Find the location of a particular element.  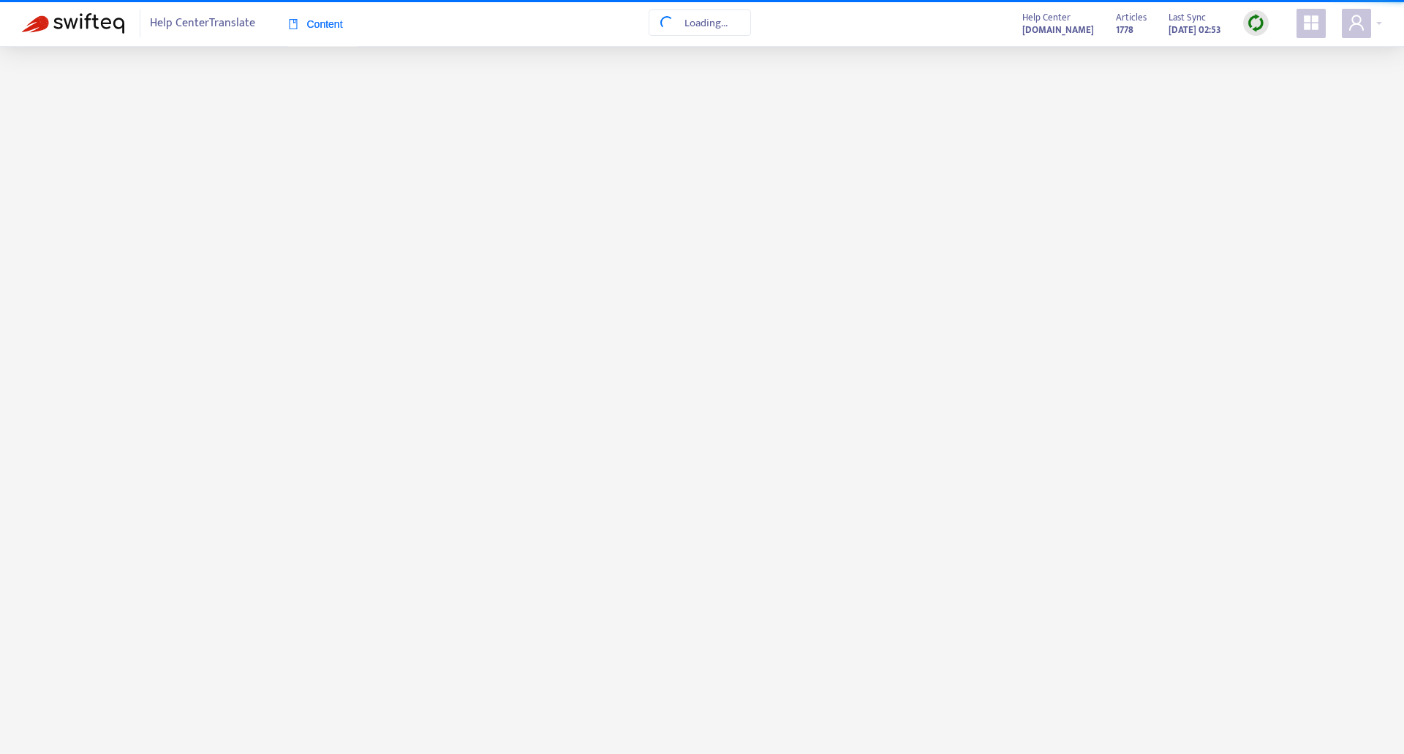

strong: 1778 is located at coordinates (1124, 30).